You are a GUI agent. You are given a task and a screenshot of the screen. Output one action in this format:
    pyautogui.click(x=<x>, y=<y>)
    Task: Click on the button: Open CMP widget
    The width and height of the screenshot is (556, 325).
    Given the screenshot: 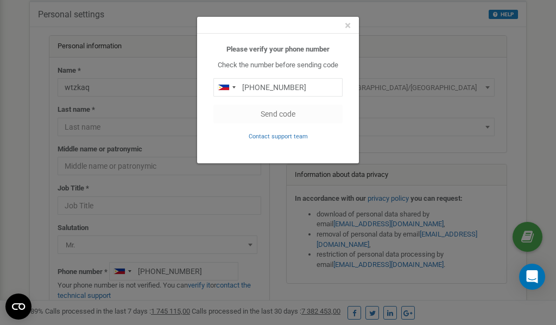 What is the action you would take?
    pyautogui.click(x=18, y=307)
    